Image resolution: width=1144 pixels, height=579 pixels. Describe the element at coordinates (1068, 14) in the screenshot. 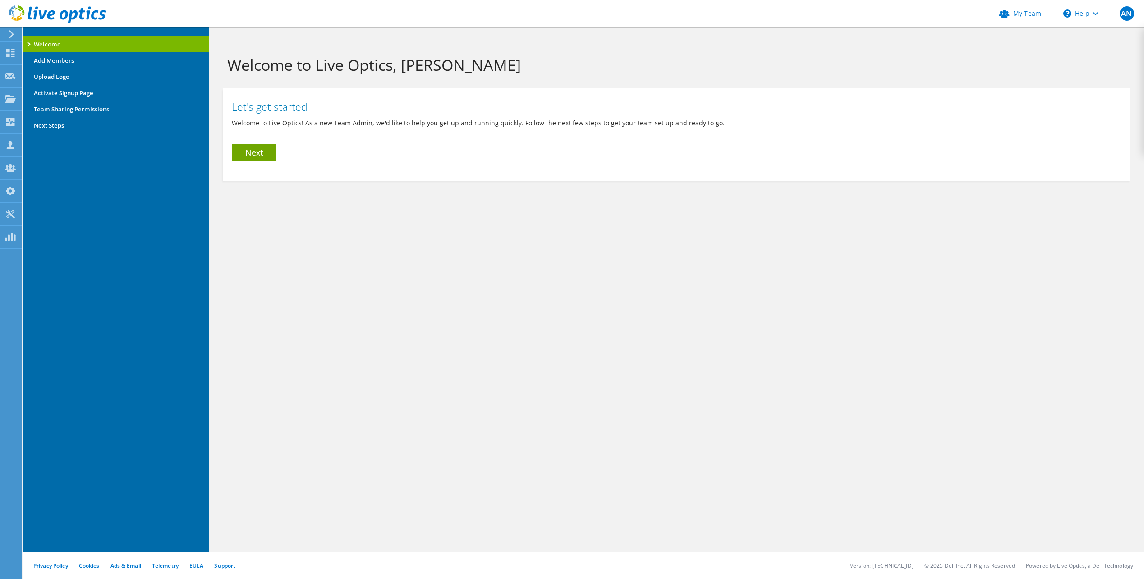

I see `svg: \n` at that location.